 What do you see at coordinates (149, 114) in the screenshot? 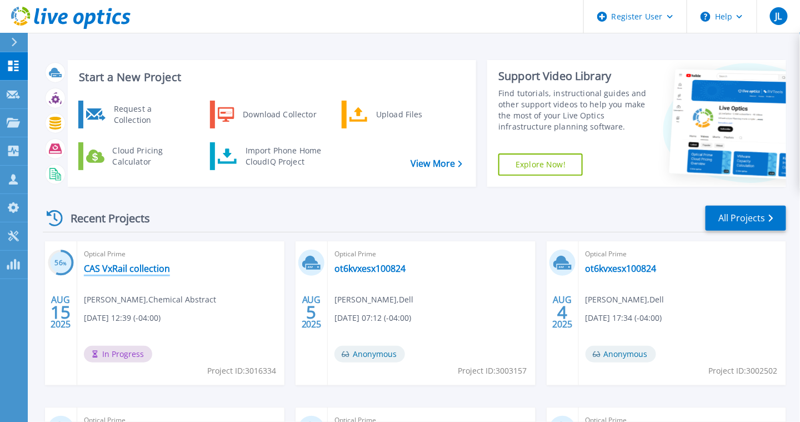
I see `div: Request a Collection` at bounding box center [149, 114].